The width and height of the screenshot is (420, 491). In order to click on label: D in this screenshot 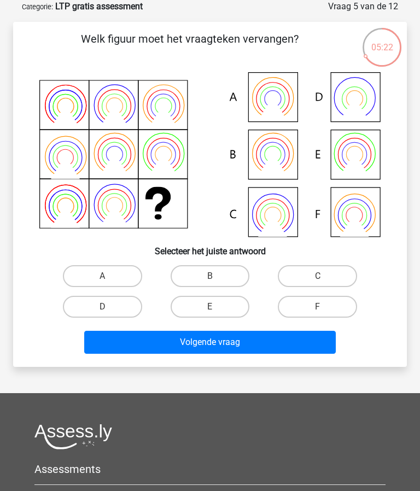, I will do `click(102, 307)`.